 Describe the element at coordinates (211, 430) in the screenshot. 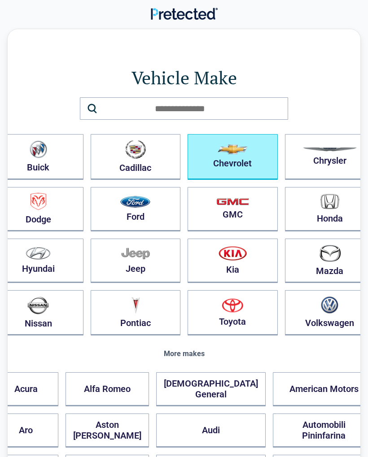

I see `button: Audi` at that location.